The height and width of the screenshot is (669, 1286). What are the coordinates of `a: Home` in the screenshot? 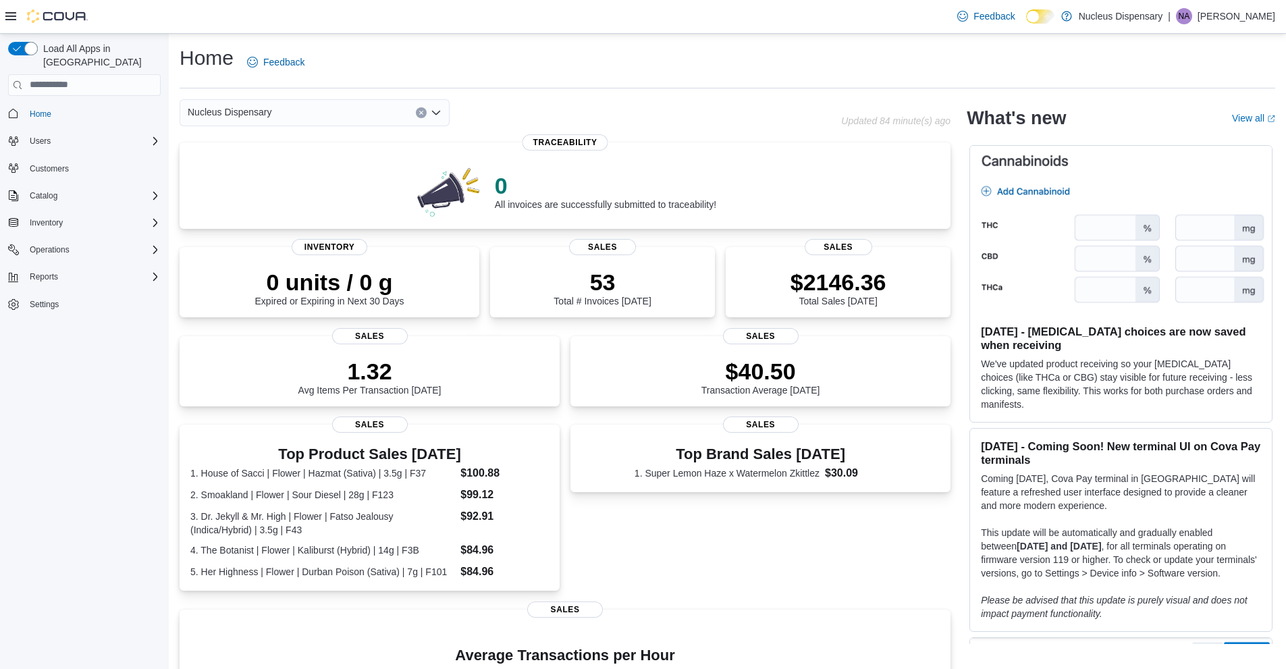 It's located at (41, 114).